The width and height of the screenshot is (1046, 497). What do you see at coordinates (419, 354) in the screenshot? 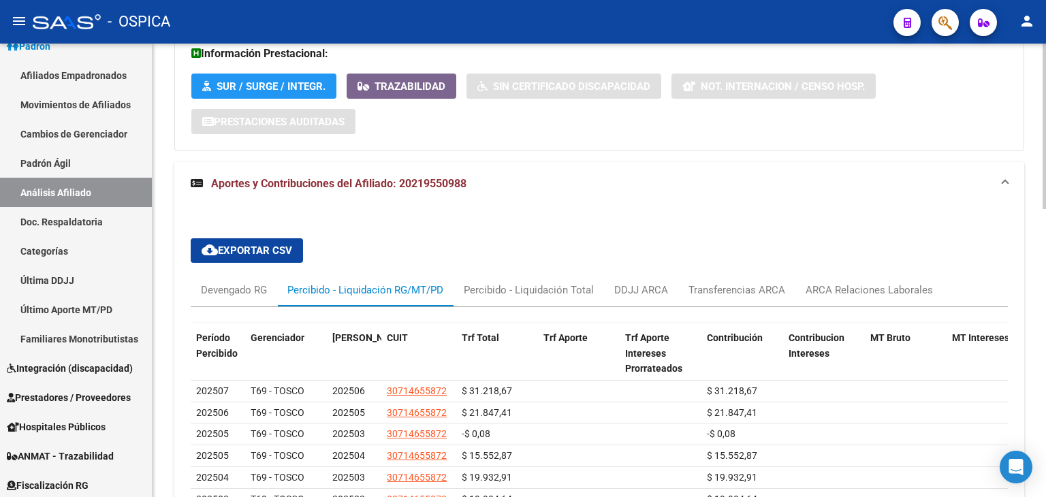
I see `datatable-header-cell: CUIT` at bounding box center [419, 354].